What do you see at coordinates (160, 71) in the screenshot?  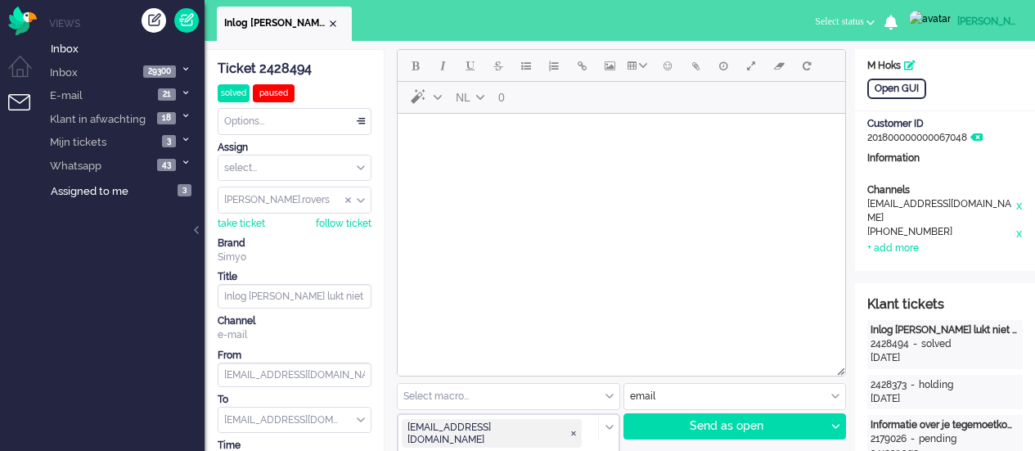 I see `span: 29300` at bounding box center [160, 71].